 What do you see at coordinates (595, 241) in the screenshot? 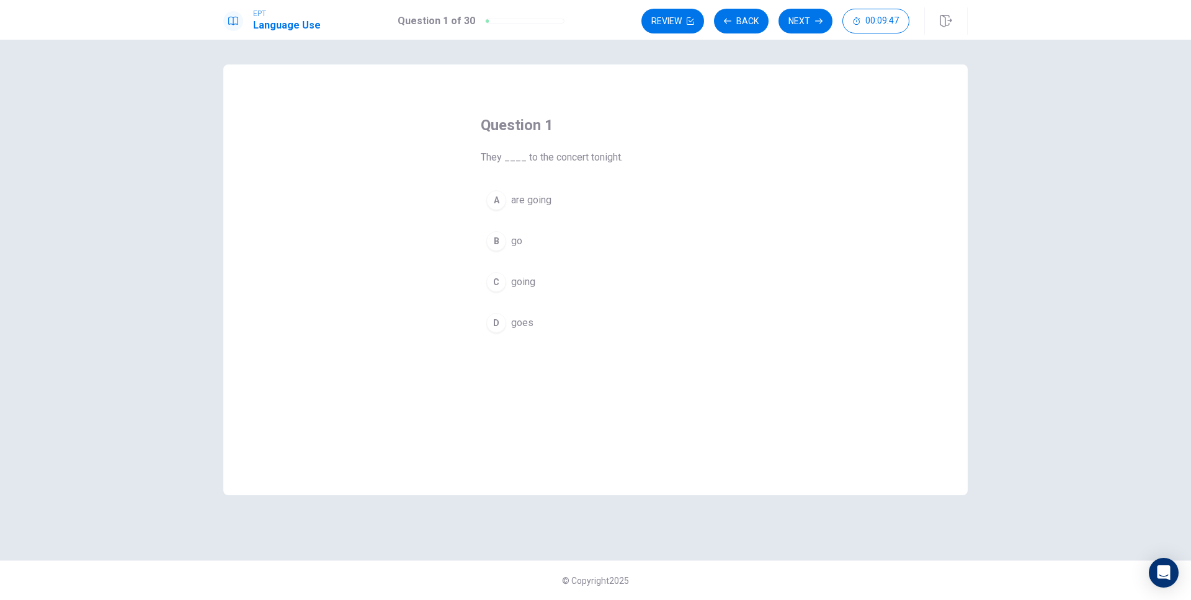
I see `button: Bgo` at bounding box center [595, 241].